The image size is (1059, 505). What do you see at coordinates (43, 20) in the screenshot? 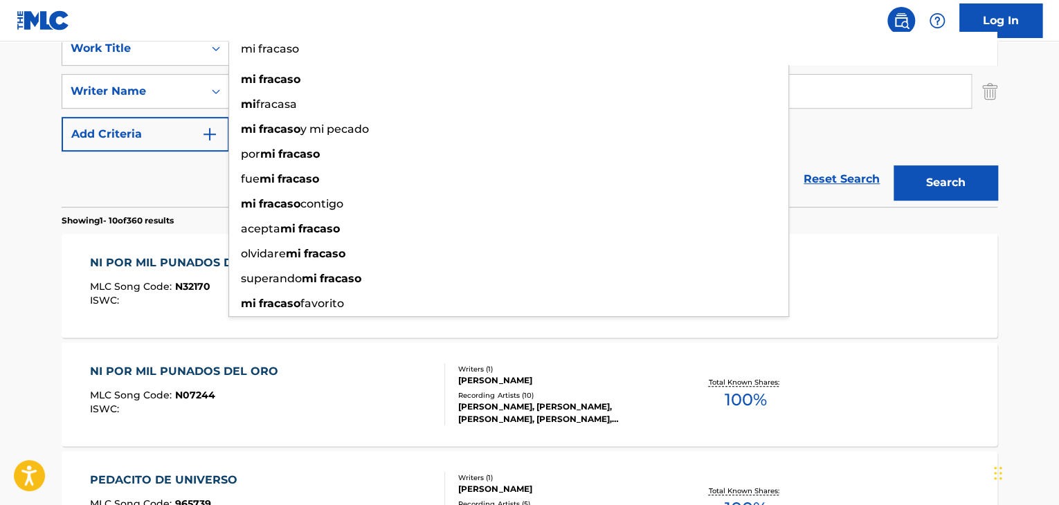
I see `img: MLC Logo` at bounding box center [43, 20].